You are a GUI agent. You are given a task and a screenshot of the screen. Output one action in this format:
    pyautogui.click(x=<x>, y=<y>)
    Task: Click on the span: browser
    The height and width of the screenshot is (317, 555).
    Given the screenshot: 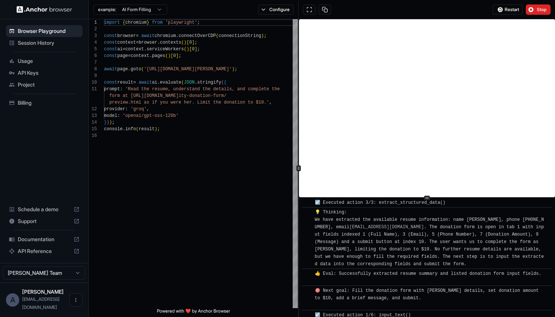 What is the action you would take?
    pyautogui.click(x=127, y=36)
    